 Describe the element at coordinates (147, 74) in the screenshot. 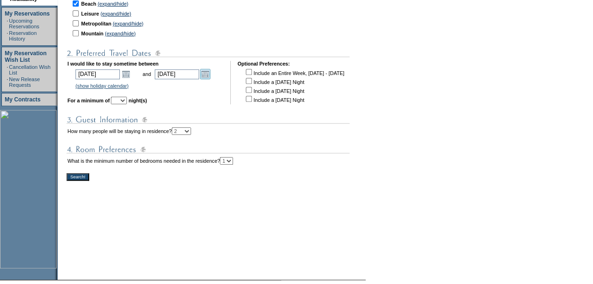

I see `td: and` at that location.